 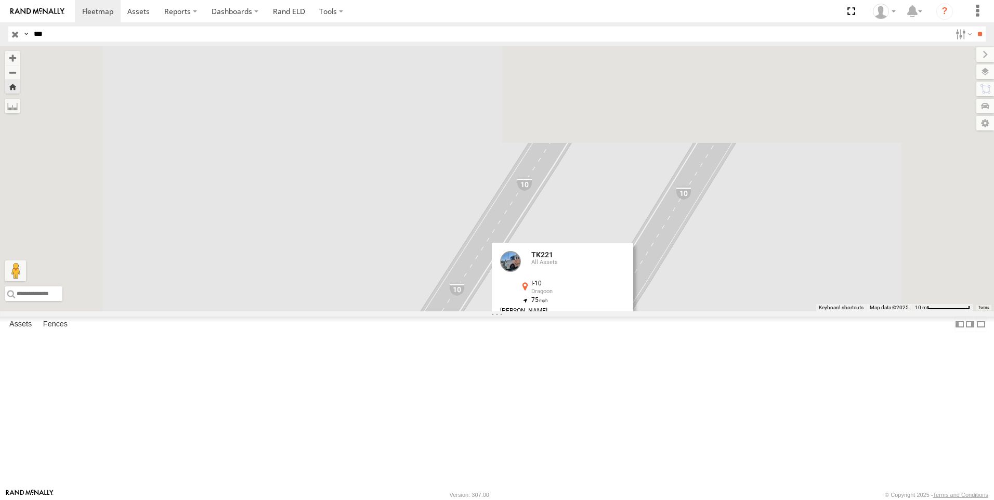 I want to click on button: Map Scale: 10 m per 79 pixels, so click(x=943, y=308).